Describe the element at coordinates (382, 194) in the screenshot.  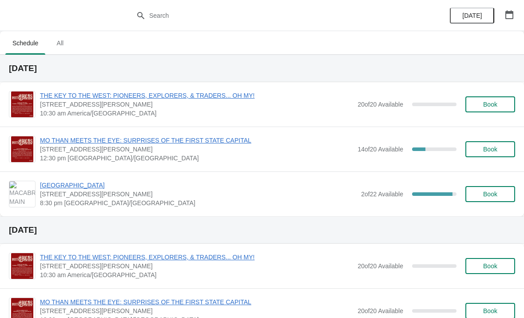
I see `span: 2 of 22 Available` at that location.